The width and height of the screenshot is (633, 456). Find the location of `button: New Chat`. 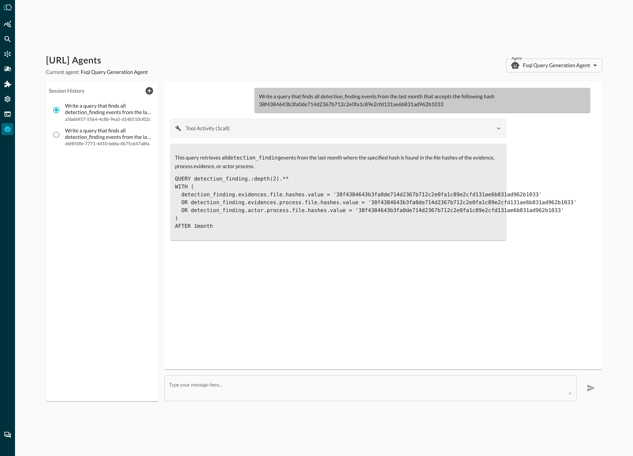

button: New Chat is located at coordinates (149, 91).